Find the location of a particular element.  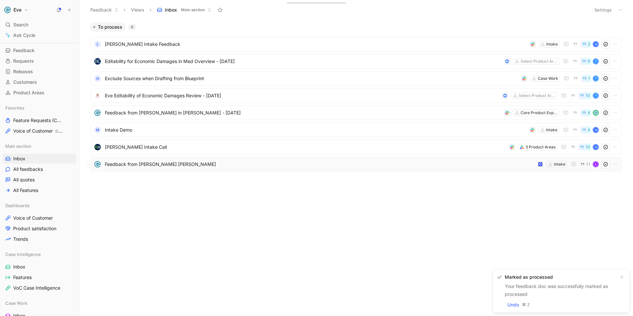

span: Case Intelligence is located at coordinates (23, 254).